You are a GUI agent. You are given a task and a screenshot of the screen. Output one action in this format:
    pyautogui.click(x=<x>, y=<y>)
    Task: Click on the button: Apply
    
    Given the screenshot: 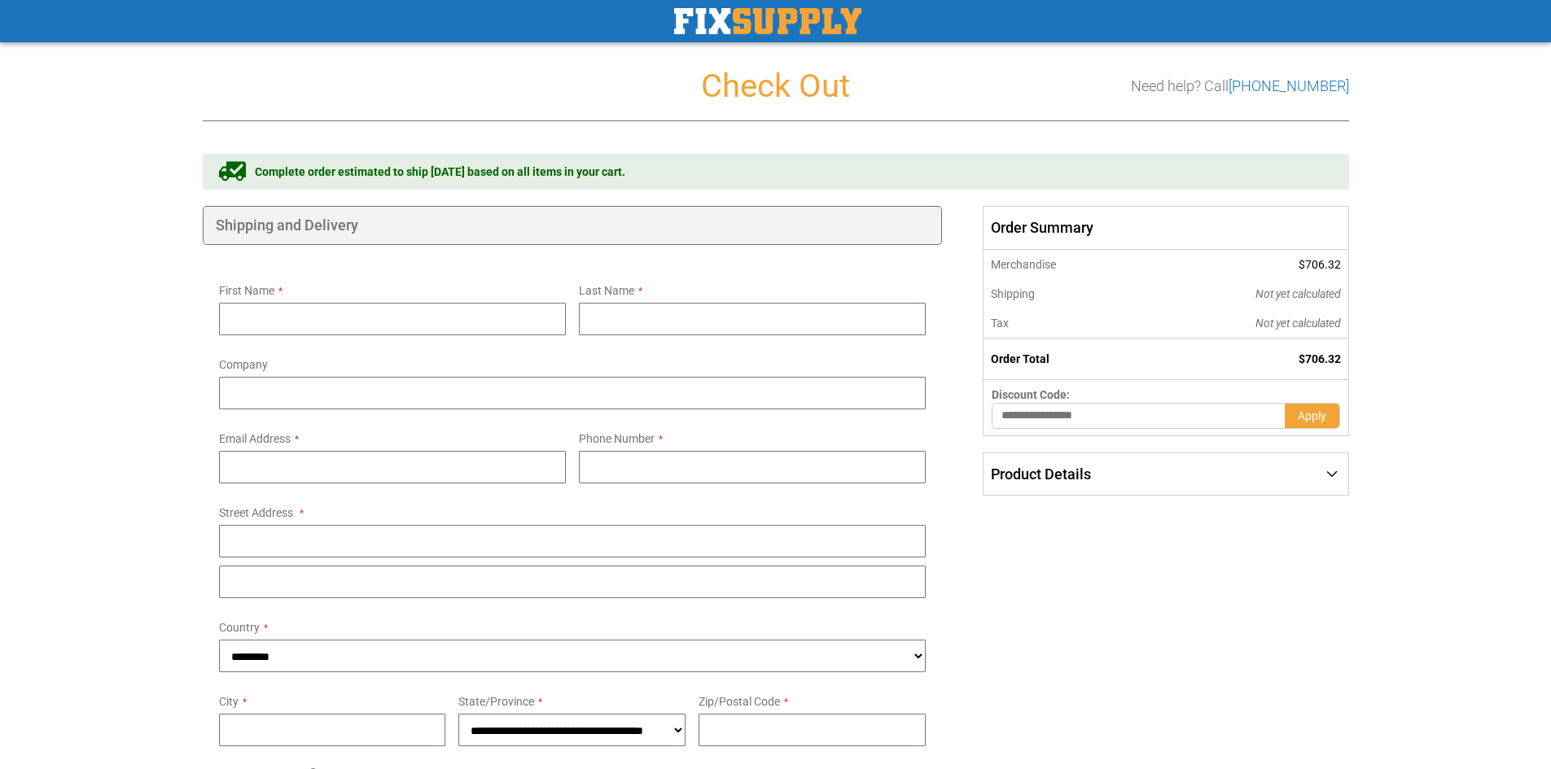 What is the action you would take?
    pyautogui.click(x=1312, y=416)
    